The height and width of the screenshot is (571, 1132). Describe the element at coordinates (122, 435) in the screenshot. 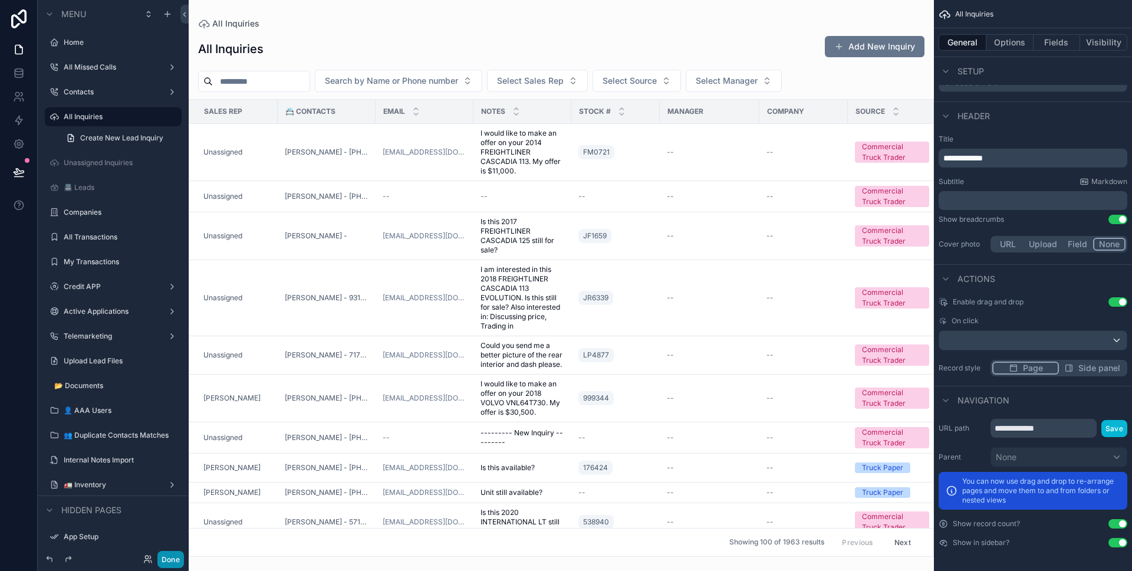

I see `a: 👥 Duplicate Contacts Matches` at that location.